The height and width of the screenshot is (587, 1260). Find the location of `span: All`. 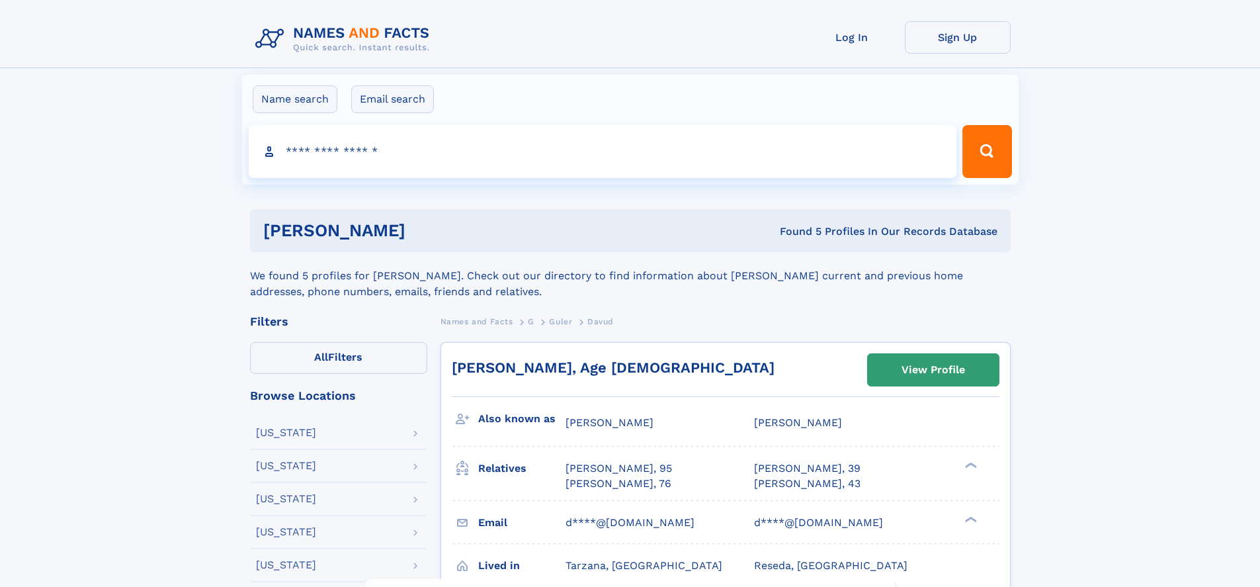

span: All is located at coordinates (321, 357).